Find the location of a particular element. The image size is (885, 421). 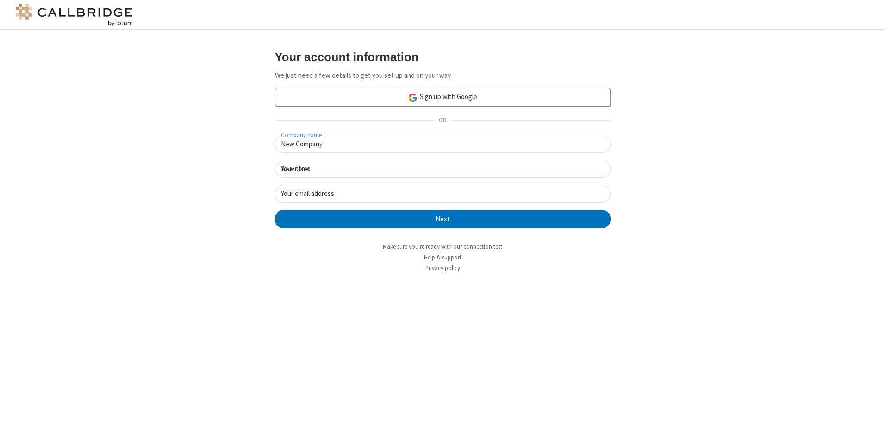

a: Make sure you're ready with our connection test is located at coordinates (443, 246).